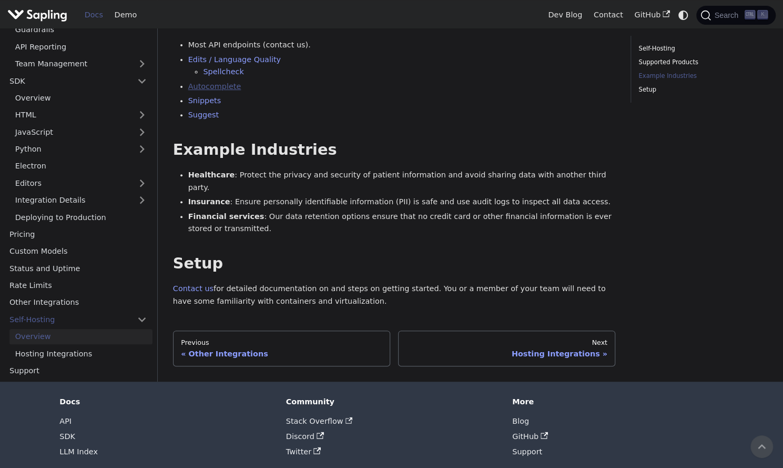 This screenshot has width=783, height=468. What do you see at coordinates (142, 80) in the screenshot?
I see `button: Collapse sidebar category 'SDK'` at bounding box center [142, 80].